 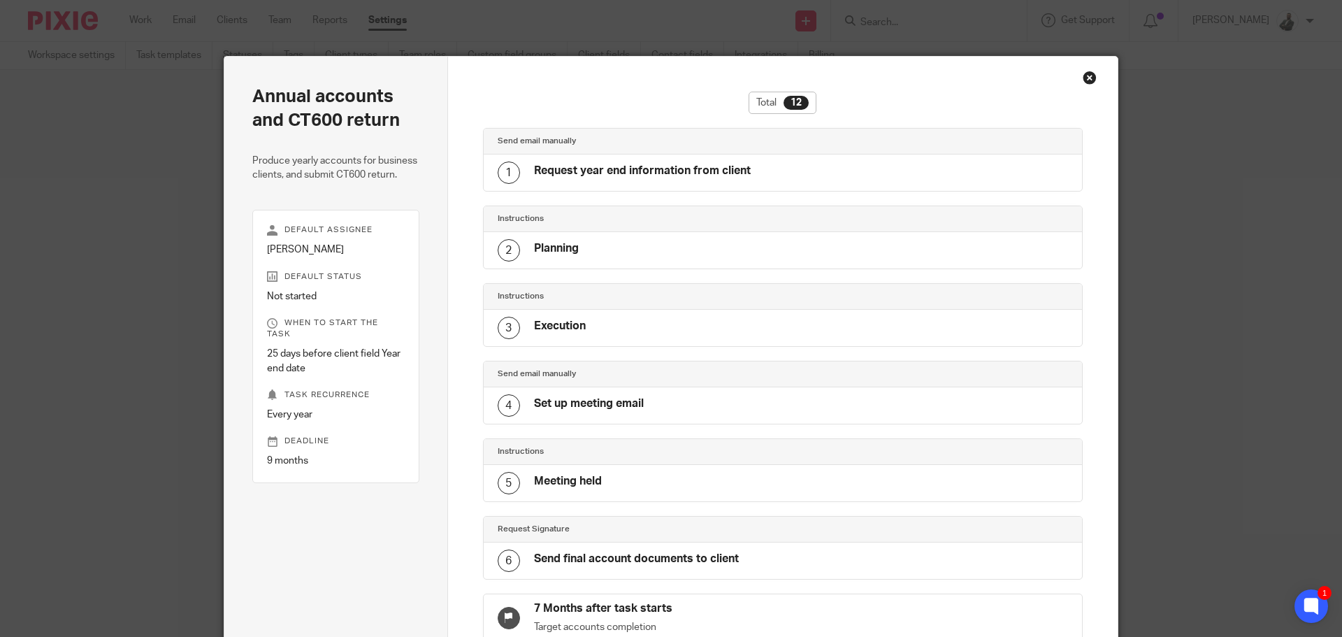 I want to click on p: When to start the task, so click(x=335, y=328).